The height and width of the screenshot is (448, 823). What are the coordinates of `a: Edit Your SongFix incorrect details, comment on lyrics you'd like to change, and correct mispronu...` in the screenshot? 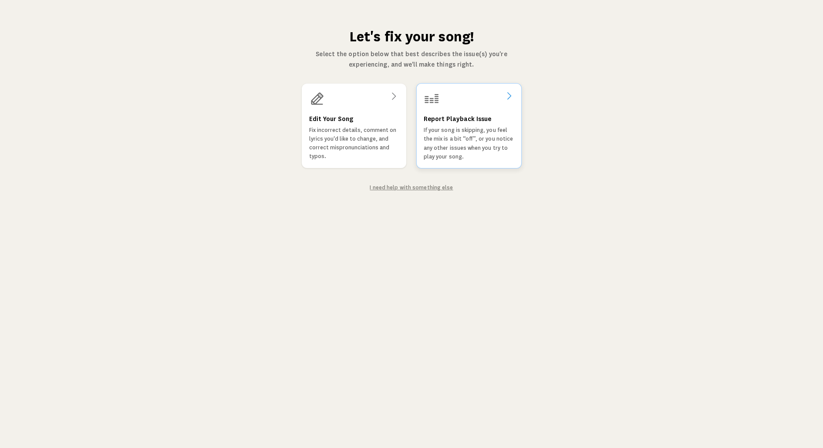 It's located at (354, 126).